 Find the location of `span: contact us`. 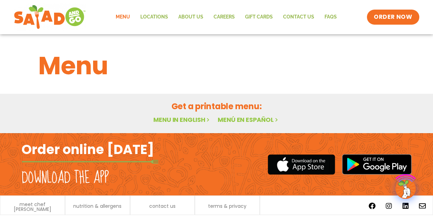

span: contact us is located at coordinates (162, 206).